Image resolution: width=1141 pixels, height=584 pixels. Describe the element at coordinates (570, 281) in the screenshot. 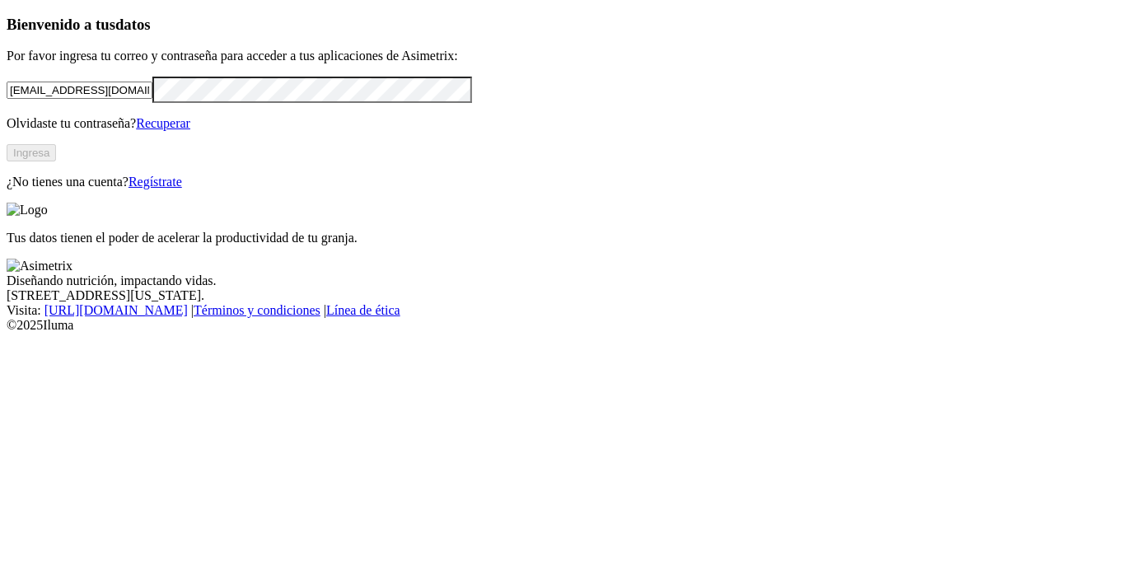

I see `div: Diseñando nutrición, impactando vidas.` at that location.